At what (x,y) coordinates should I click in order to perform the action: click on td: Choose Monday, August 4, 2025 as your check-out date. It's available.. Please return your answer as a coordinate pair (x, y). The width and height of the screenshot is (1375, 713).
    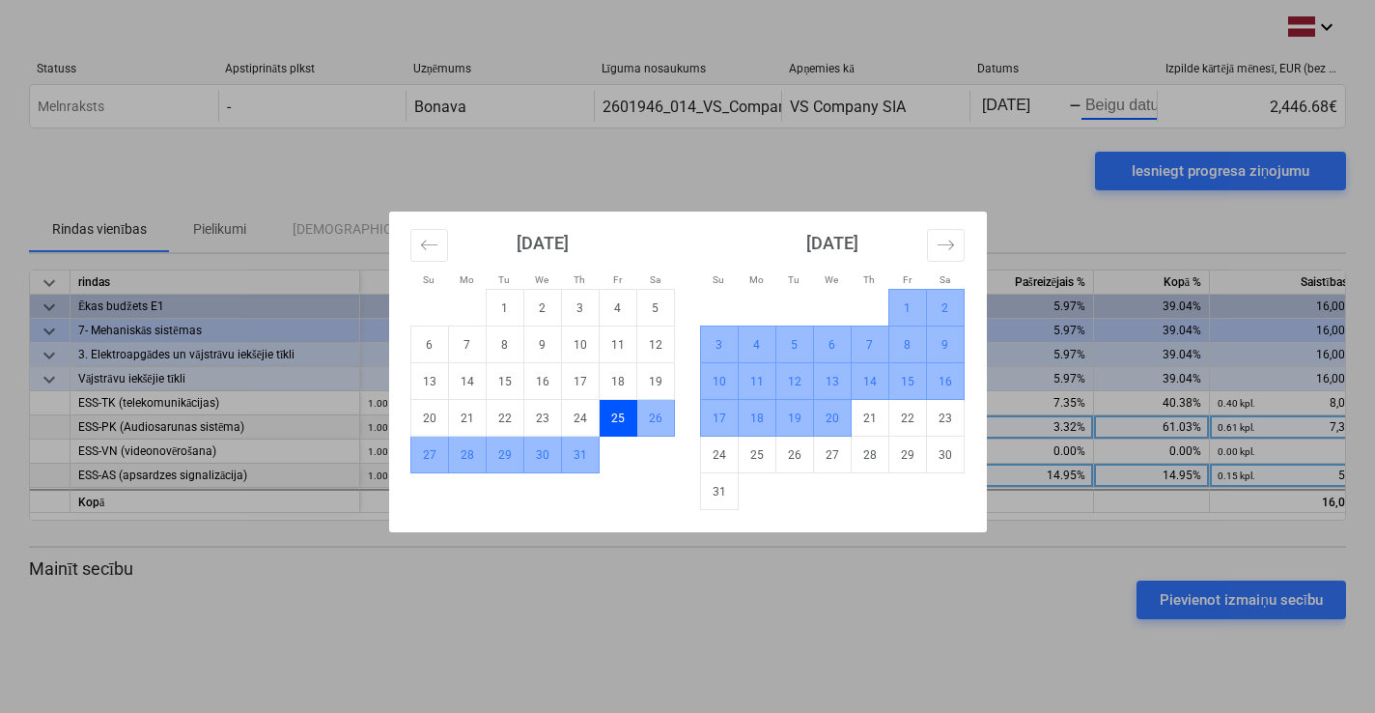
    Looking at the image, I should click on (756, 345).